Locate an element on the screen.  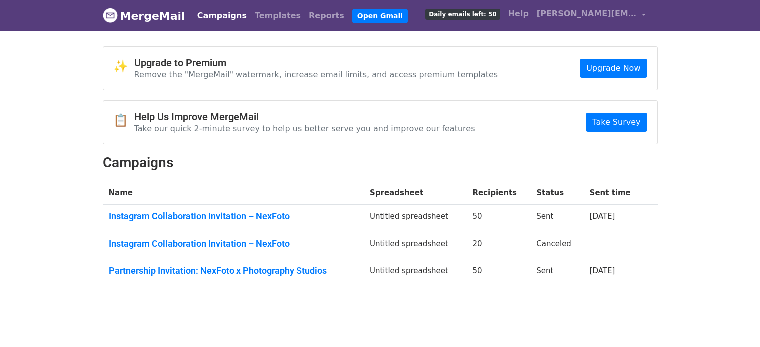
a: Campaigns is located at coordinates (222, 16).